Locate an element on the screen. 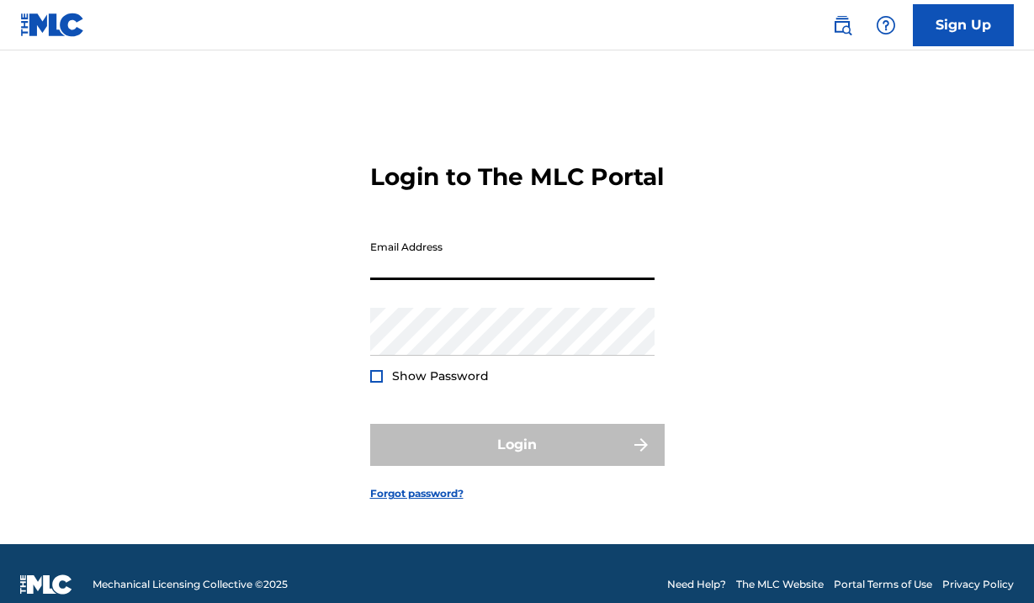 This screenshot has width=1034, height=603. img: MLC Logo is located at coordinates (52, 24).